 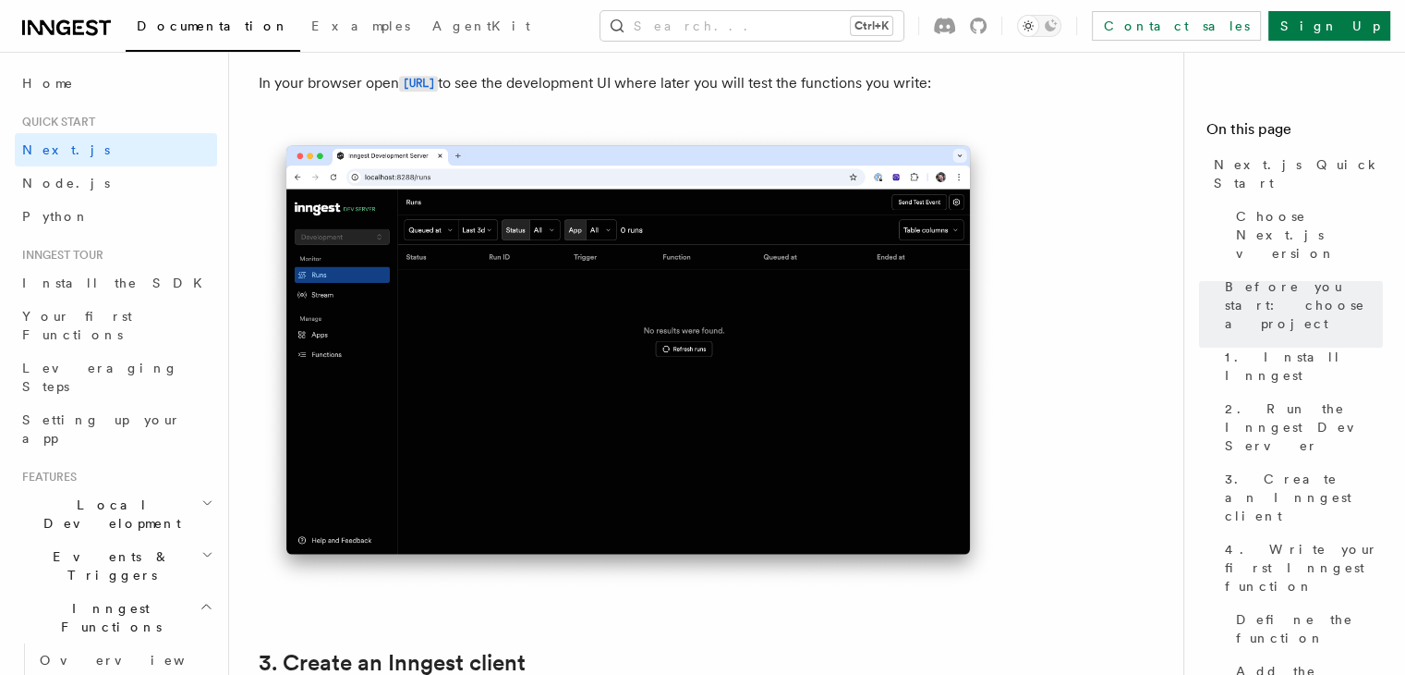 What do you see at coordinates (116, 617) in the screenshot?
I see `button: Inngest Functions` at bounding box center [116, 617].